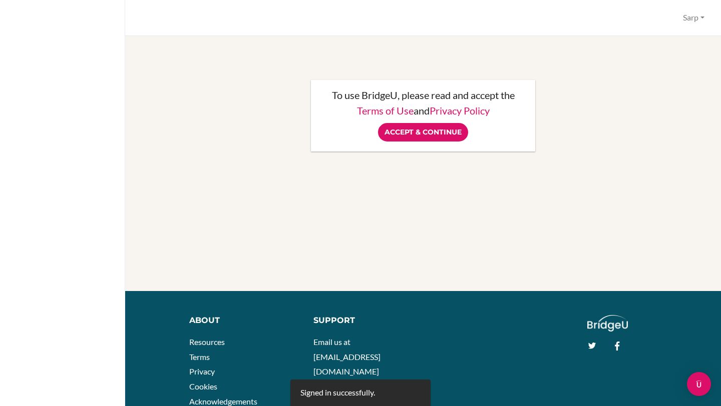  I want to click on button: Sarp, so click(693, 18).